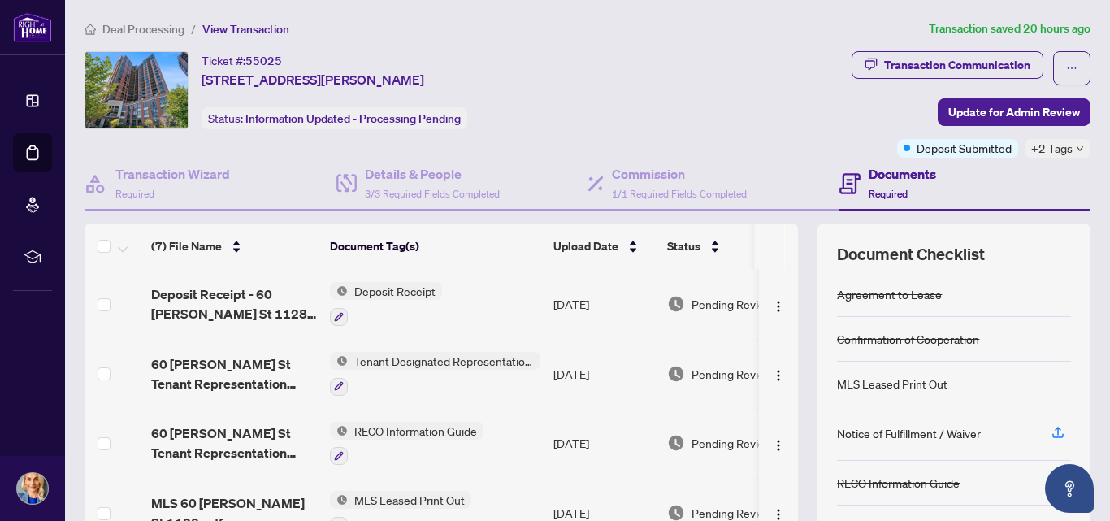 This screenshot has width=1110, height=521. Describe the element at coordinates (90, 29) in the screenshot. I see `span: home` at that location.